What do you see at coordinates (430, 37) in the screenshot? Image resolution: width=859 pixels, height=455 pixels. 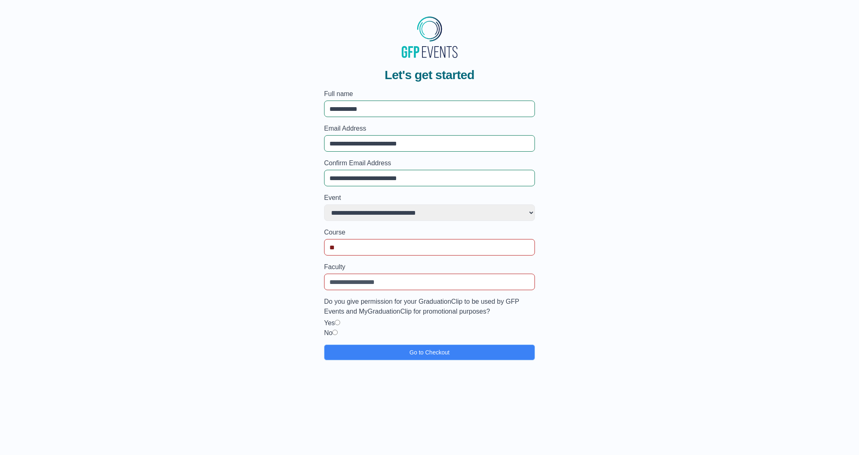 I see `img: MyGraduationClip` at bounding box center [430, 37].